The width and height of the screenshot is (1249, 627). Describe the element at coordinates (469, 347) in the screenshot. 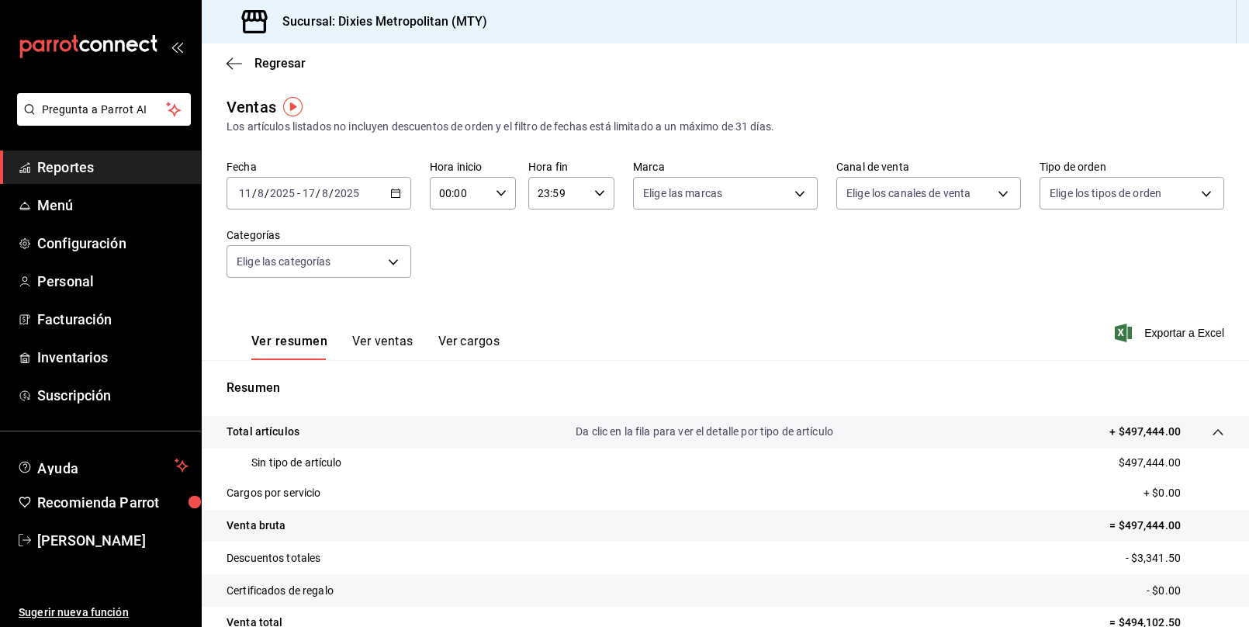

I see `button: Ver cargos` at that location.